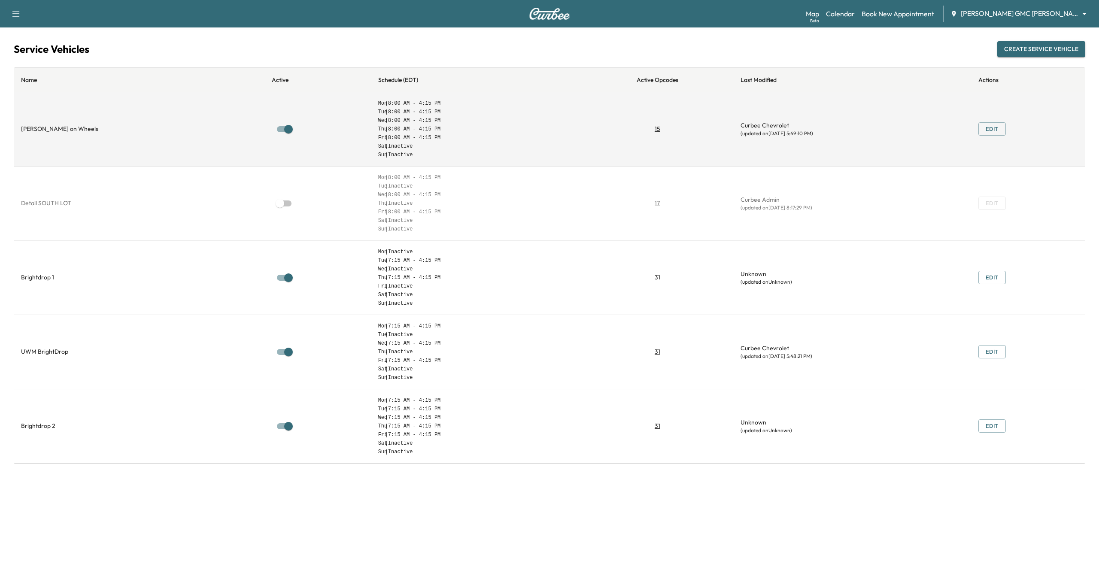  What do you see at coordinates (140, 80) in the screenshot?
I see `th: Name` at bounding box center [140, 80].